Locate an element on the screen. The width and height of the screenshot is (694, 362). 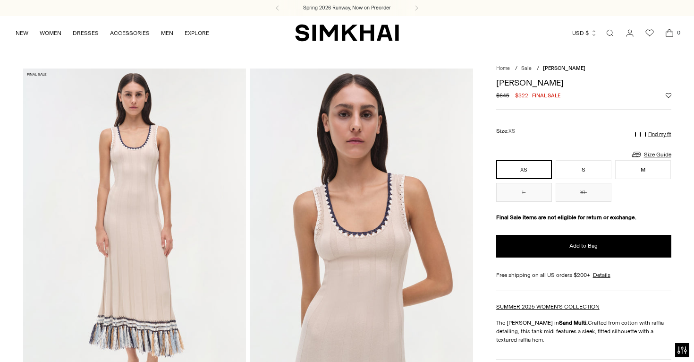
h3: Spring 2026 Runway, Now on Preorder is located at coordinates (347, 8).